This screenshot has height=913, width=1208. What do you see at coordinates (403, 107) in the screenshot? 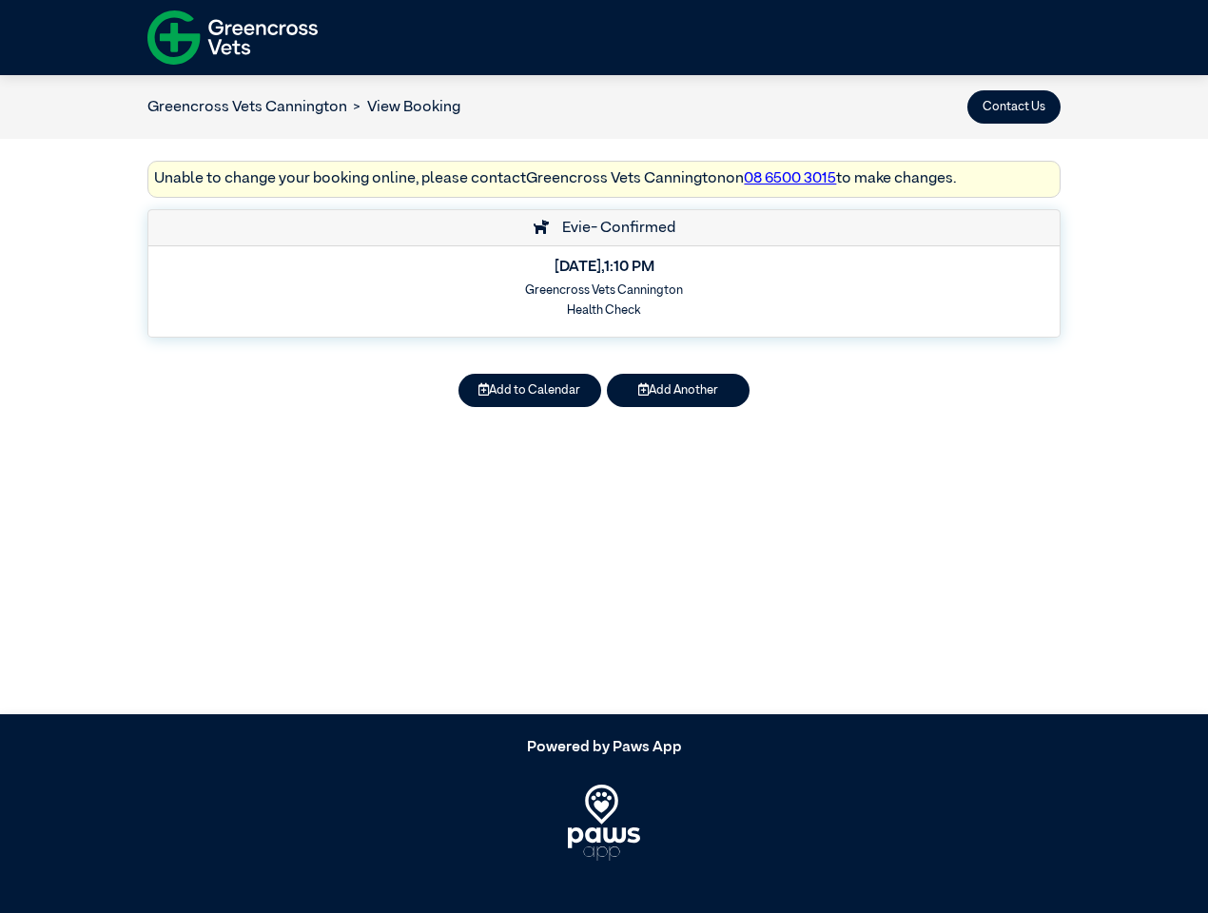
I see `li: View Booking` at bounding box center [403, 107].